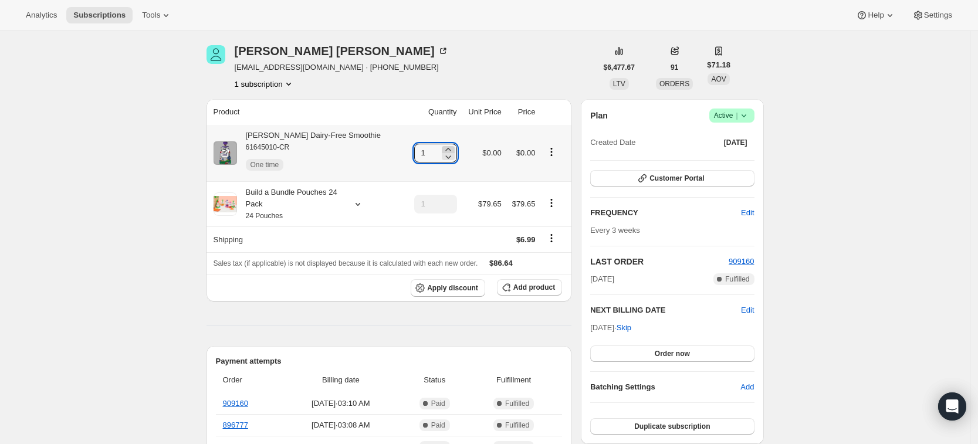 The width and height of the screenshot is (978, 444). I want to click on h2: NEXT BILLING DATE, so click(665, 310).